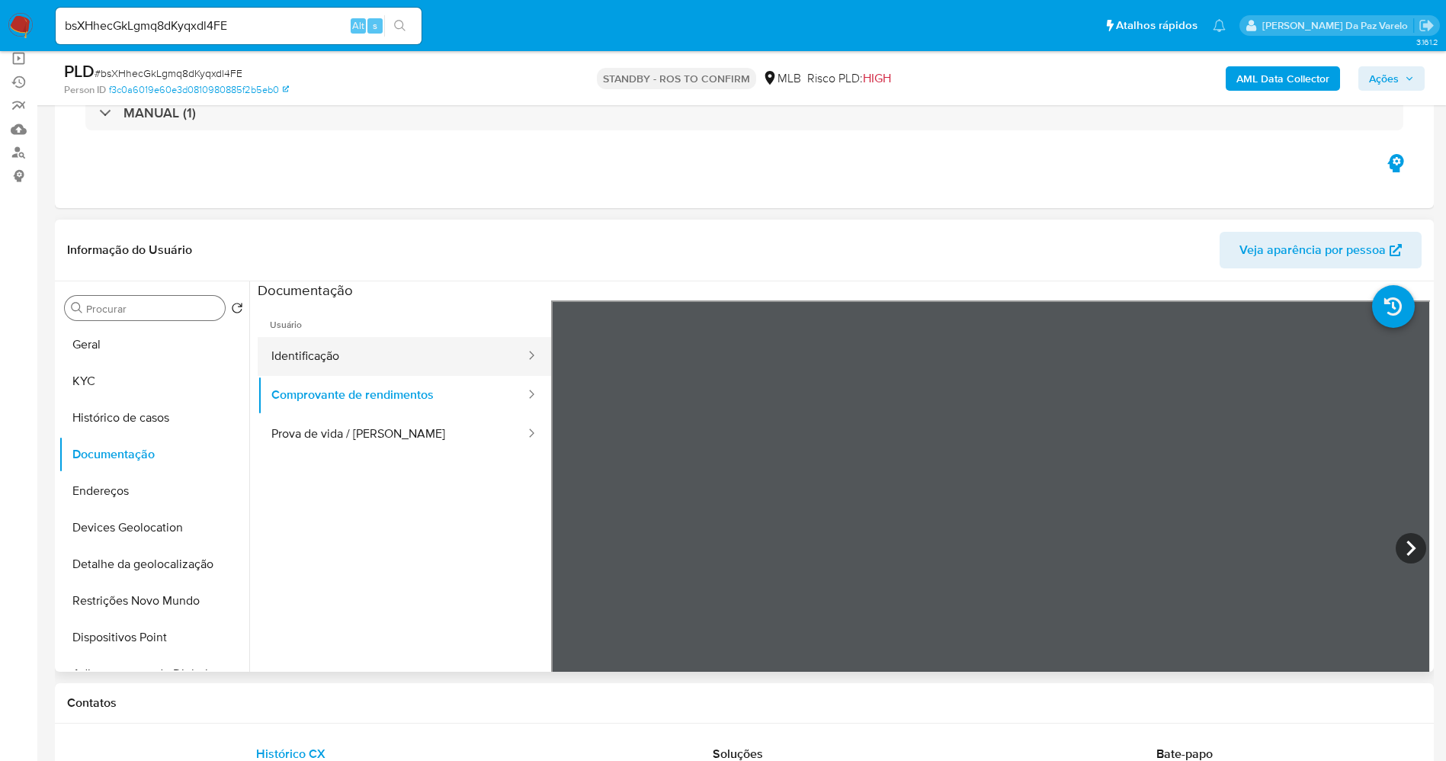 This screenshot has width=1446, height=761. I want to click on button: Restrições Novo Mundo, so click(154, 601).